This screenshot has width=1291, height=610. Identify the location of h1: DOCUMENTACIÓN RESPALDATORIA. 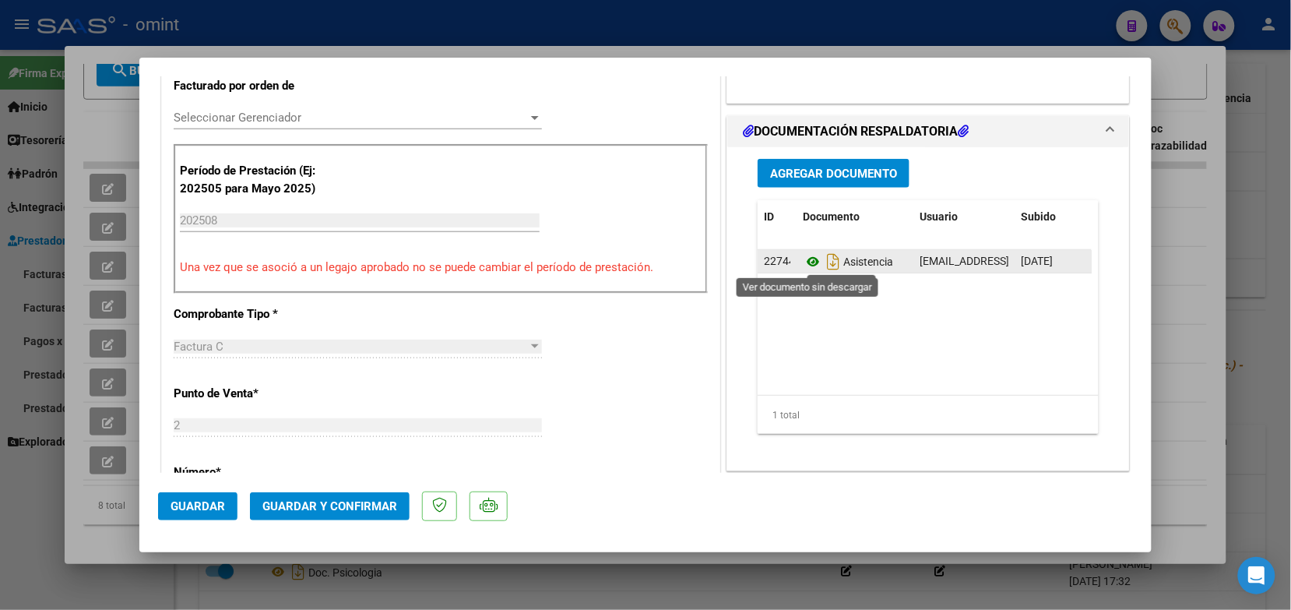
(856, 132).